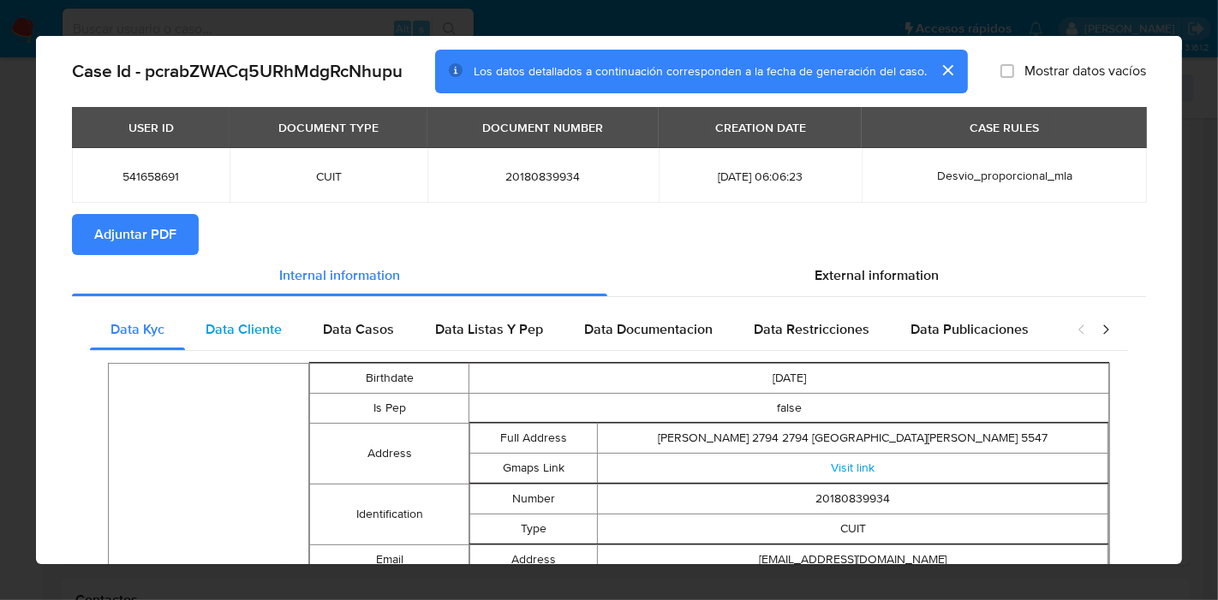  What do you see at coordinates (609, 300) in the screenshot?
I see `div: closure-recommendation-modal` at bounding box center [609, 300].